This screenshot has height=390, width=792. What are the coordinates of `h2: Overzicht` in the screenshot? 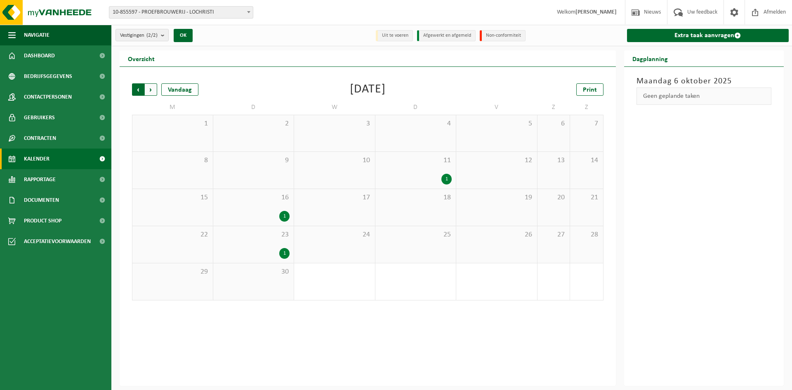 It's located at (141, 58).